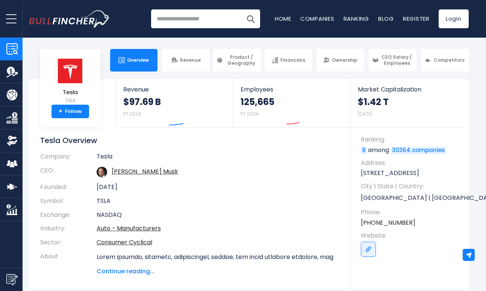  What do you see at coordinates (68, 215) in the screenshot?
I see `th: Exchange:` at bounding box center [68, 215].